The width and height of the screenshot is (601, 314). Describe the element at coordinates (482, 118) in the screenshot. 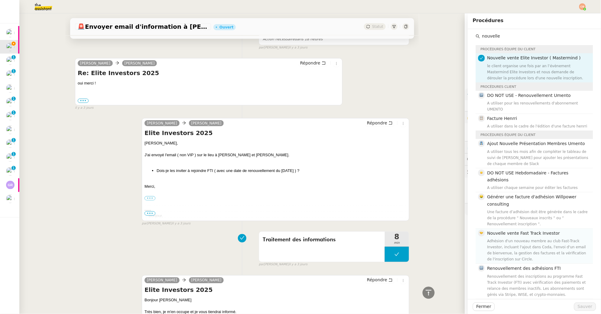

I see `span: 📋, clipboard` at that location.